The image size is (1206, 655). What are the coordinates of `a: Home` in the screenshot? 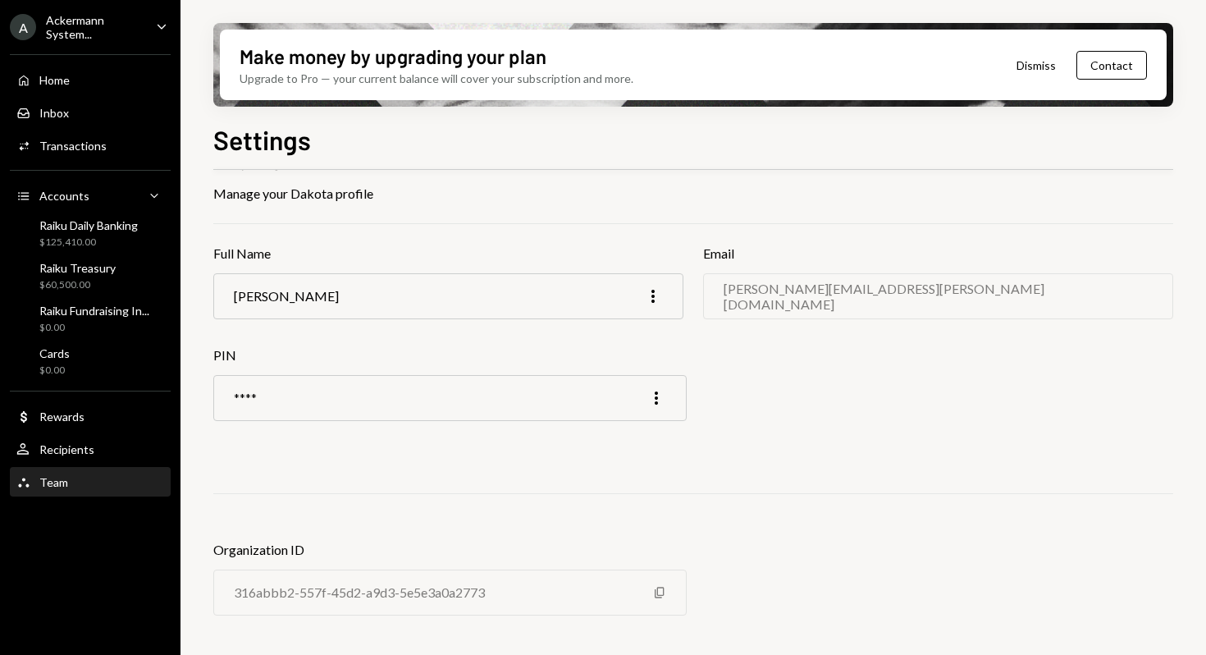 It's located at (90, 80).